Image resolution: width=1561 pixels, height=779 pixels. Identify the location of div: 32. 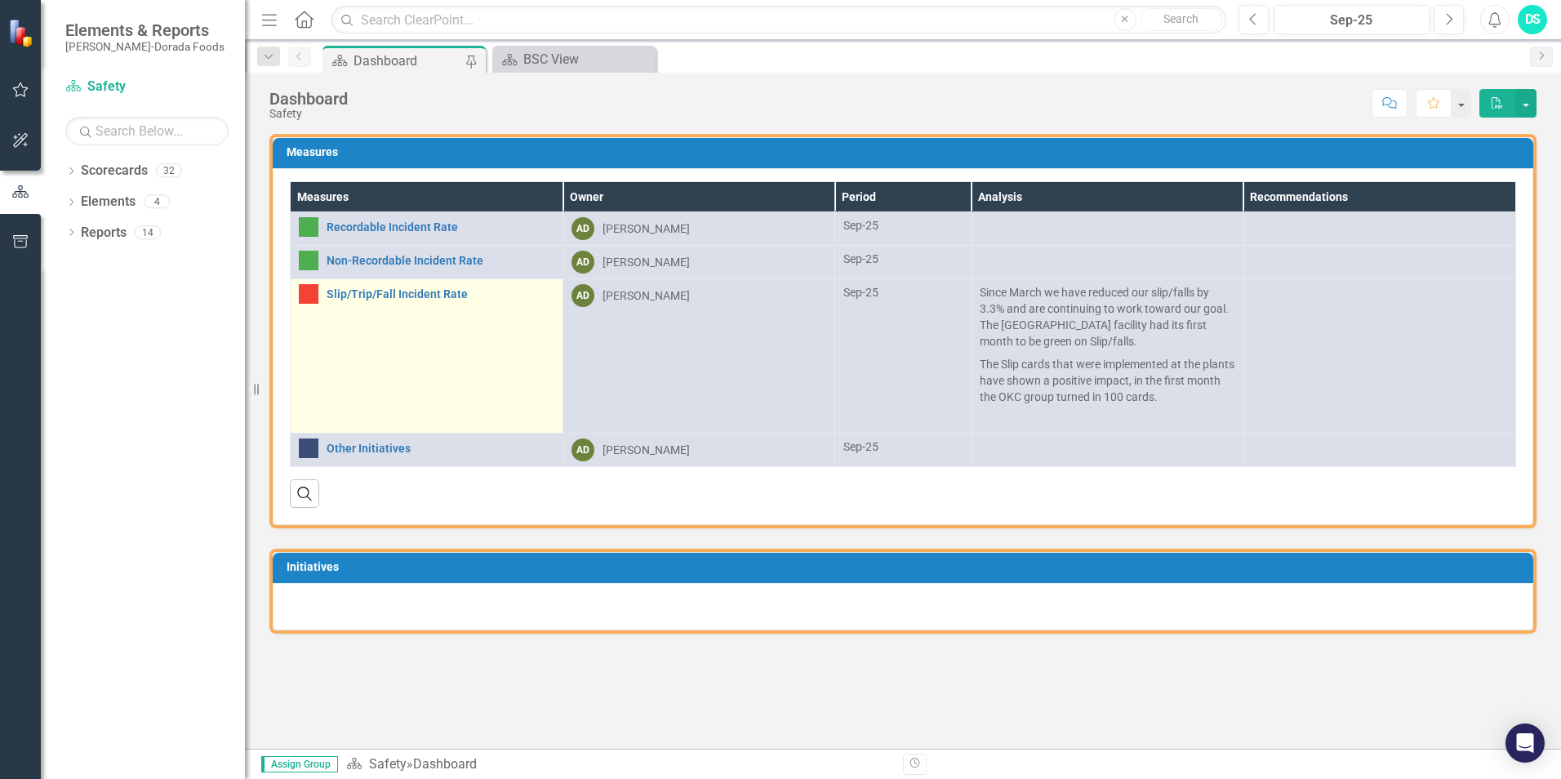
(169, 171).